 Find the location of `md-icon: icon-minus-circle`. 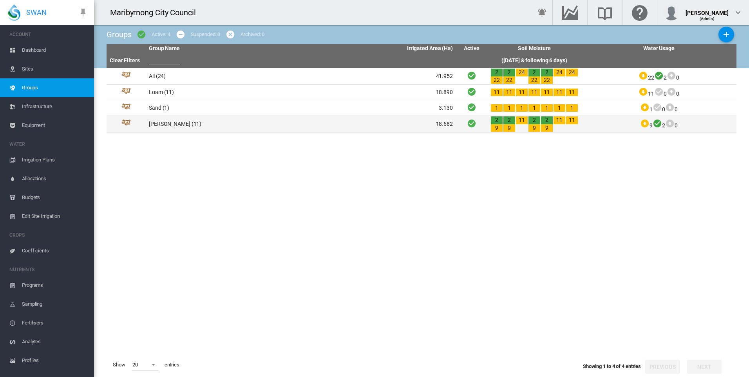

md-icon: icon-minus-circle is located at coordinates (181, 34).